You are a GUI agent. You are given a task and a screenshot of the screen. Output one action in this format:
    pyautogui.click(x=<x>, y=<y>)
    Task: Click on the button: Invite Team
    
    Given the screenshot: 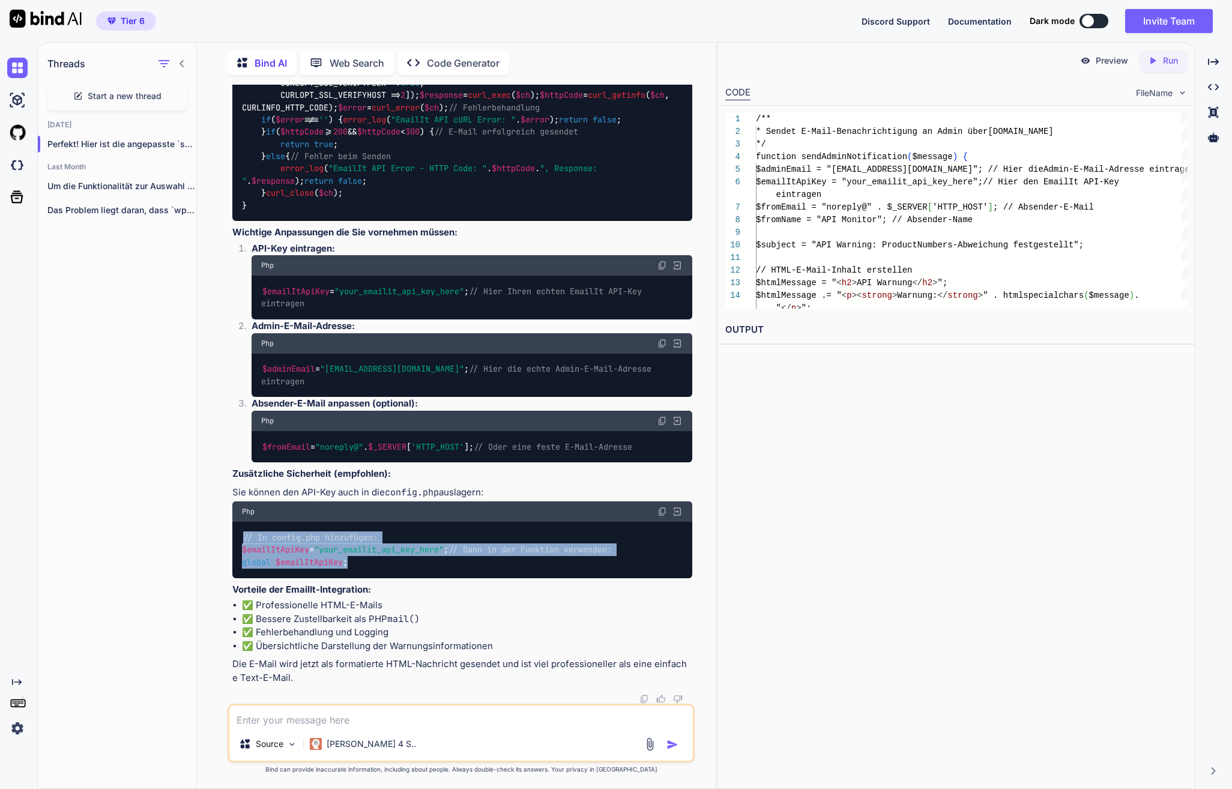 What is the action you would take?
    pyautogui.click(x=1169, y=21)
    